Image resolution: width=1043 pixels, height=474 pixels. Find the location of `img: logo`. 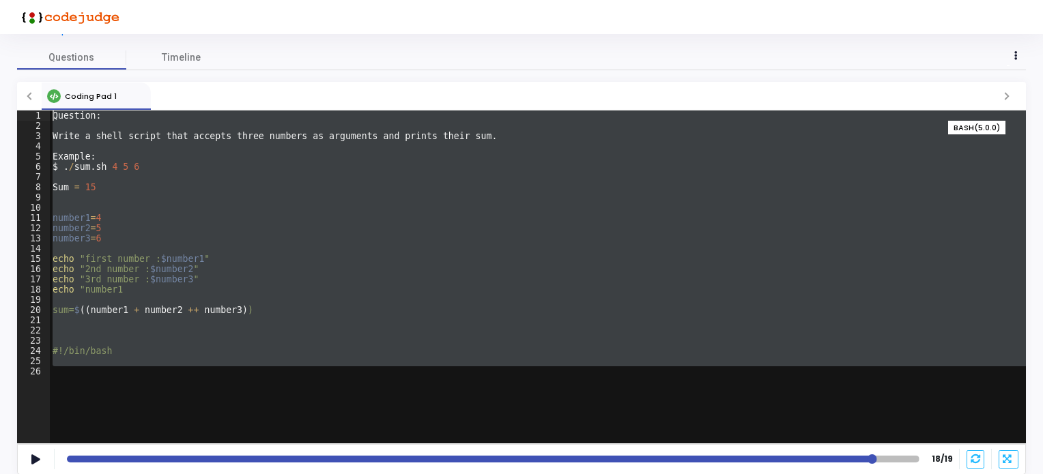

img: logo is located at coordinates (68, 17).